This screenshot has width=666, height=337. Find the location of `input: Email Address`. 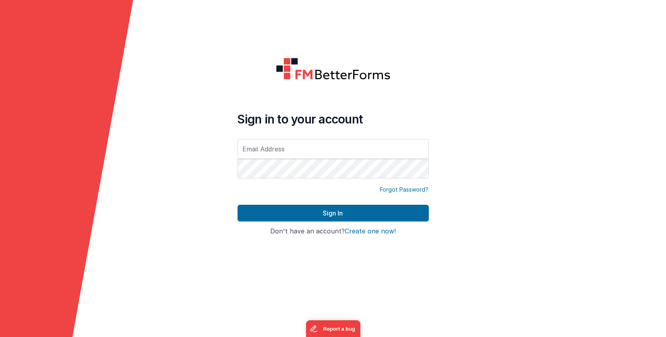

input: Email Address is located at coordinates (333, 149).